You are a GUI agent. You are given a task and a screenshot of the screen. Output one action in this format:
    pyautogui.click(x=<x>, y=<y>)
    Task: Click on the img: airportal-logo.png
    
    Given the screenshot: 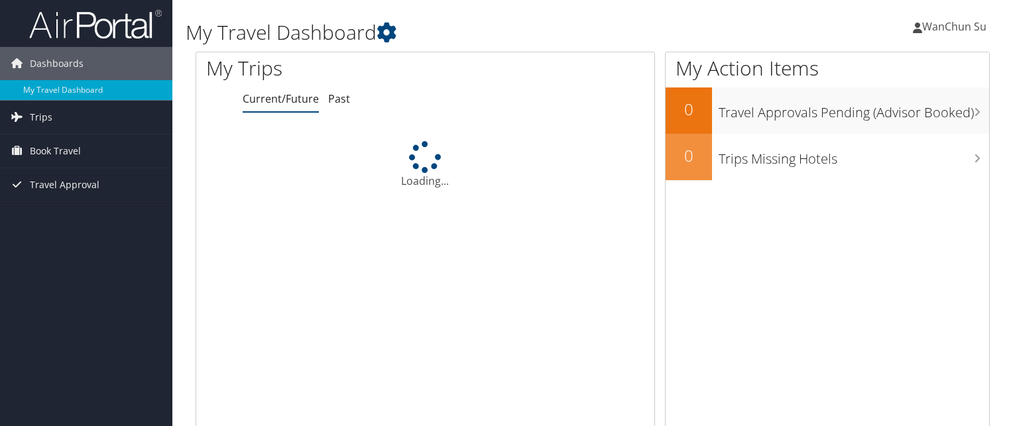 What is the action you would take?
    pyautogui.click(x=95, y=24)
    